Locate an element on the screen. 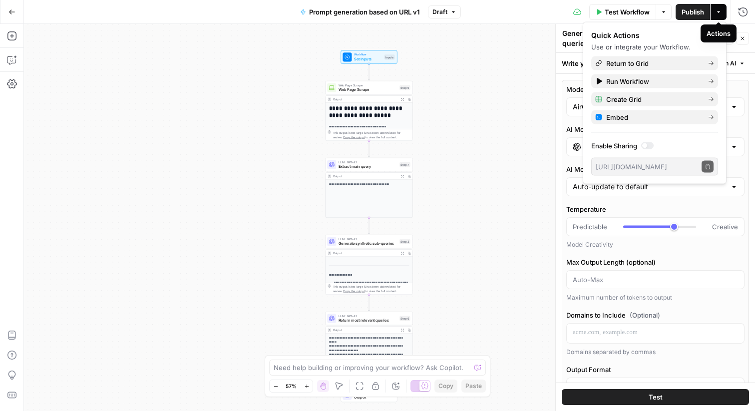 Image resolution: width=755 pixels, height=411 pixels. div: Quick Actions is located at coordinates (655, 35).